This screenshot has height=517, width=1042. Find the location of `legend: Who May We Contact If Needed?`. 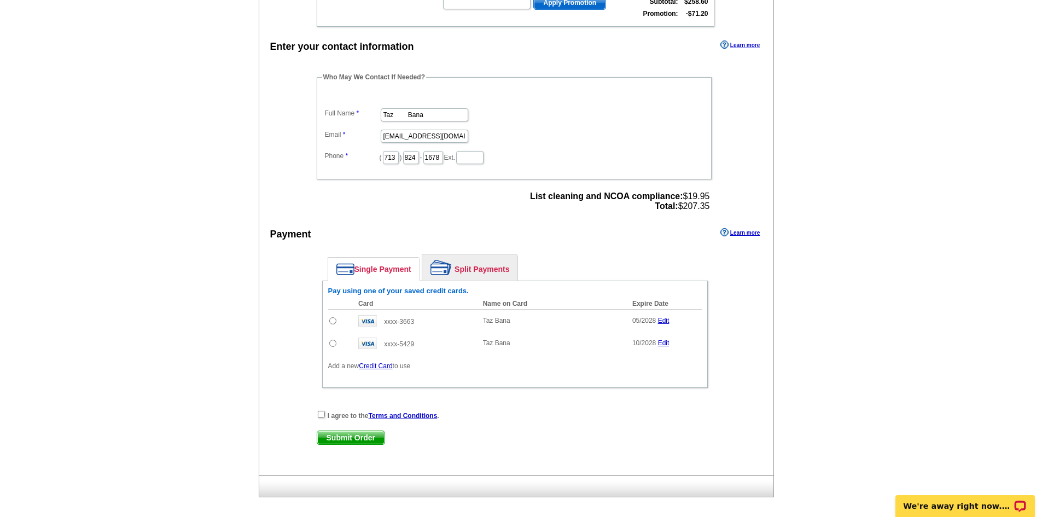

legend: Who May We Contact If Needed? is located at coordinates (374, 77).